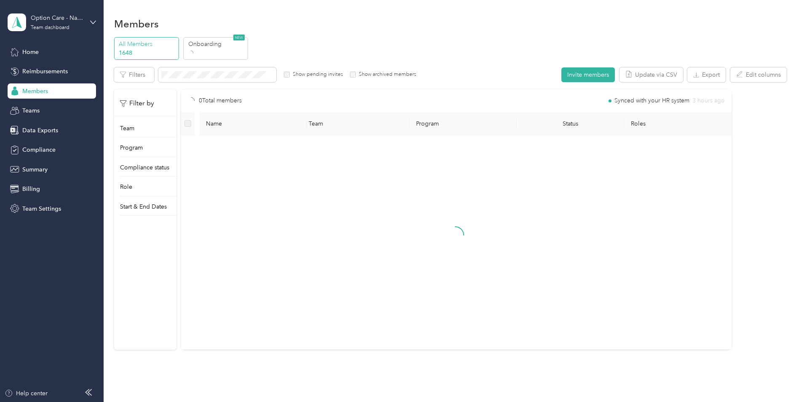  What do you see at coordinates (126, 187) in the screenshot?
I see `p: Role` at bounding box center [126, 187].